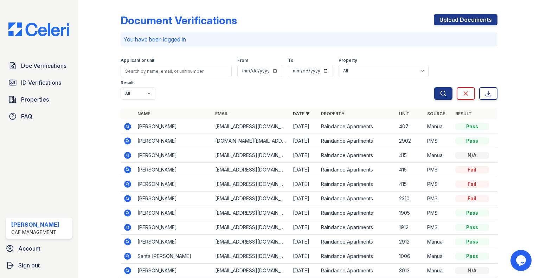  What do you see at coordinates (39, 29) in the screenshot?
I see `img: CE_Logo_Blue-a8612792a0a2168367f1c8372b55b34899dd931a85d93a1a3d3e32e68fde9ad4.png` at bounding box center [39, 29].